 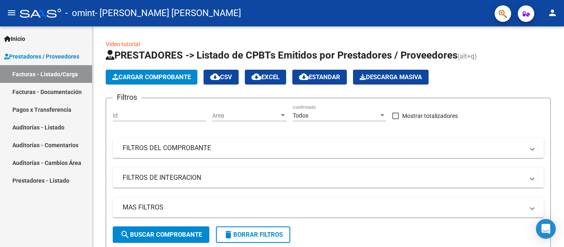 What do you see at coordinates (265, 77) in the screenshot?
I see `span: EXCEL` at bounding box center [265, 77].